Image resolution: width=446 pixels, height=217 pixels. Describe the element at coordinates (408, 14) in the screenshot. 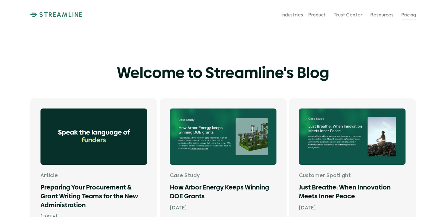

I see `p: Pricing` at that location.